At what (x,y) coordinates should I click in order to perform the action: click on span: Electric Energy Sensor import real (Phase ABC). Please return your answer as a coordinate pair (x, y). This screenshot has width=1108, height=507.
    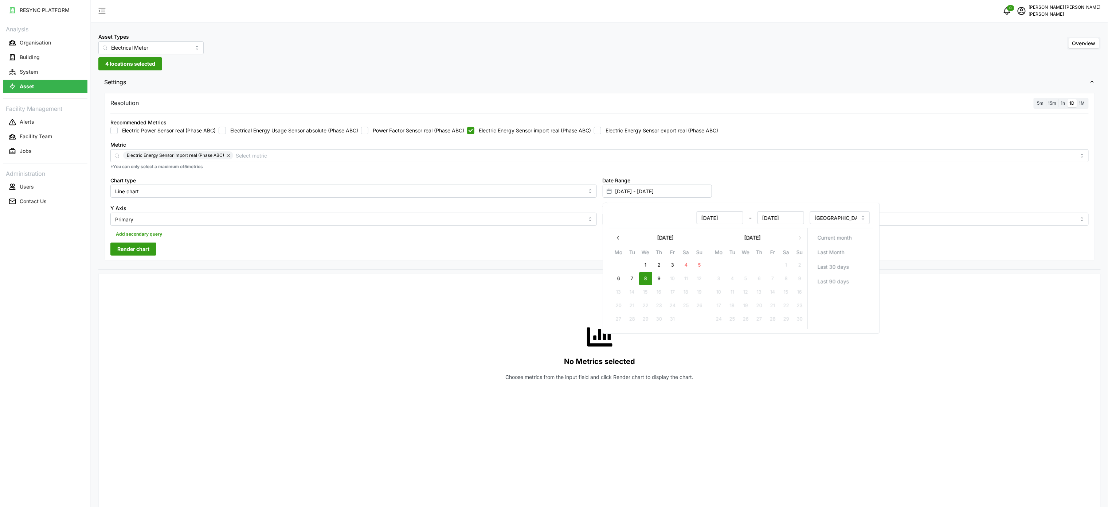
    Looking at the image, I should click on (176, 155).